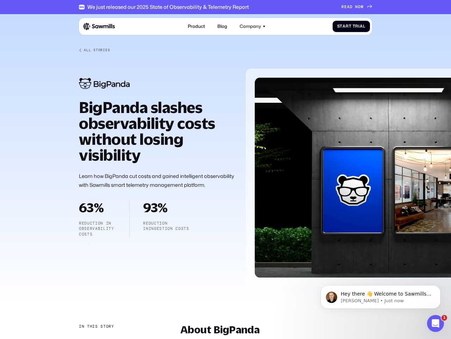  Describe the element at coordinates (166, 207) in the screenshot. I see `h2: 93%` at that location.